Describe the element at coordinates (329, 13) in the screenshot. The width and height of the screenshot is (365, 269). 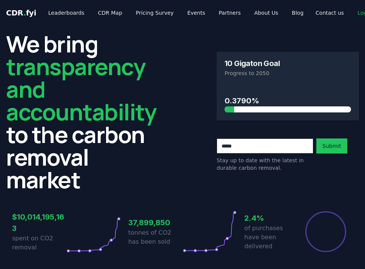
I see `a: Contact us` at that location.